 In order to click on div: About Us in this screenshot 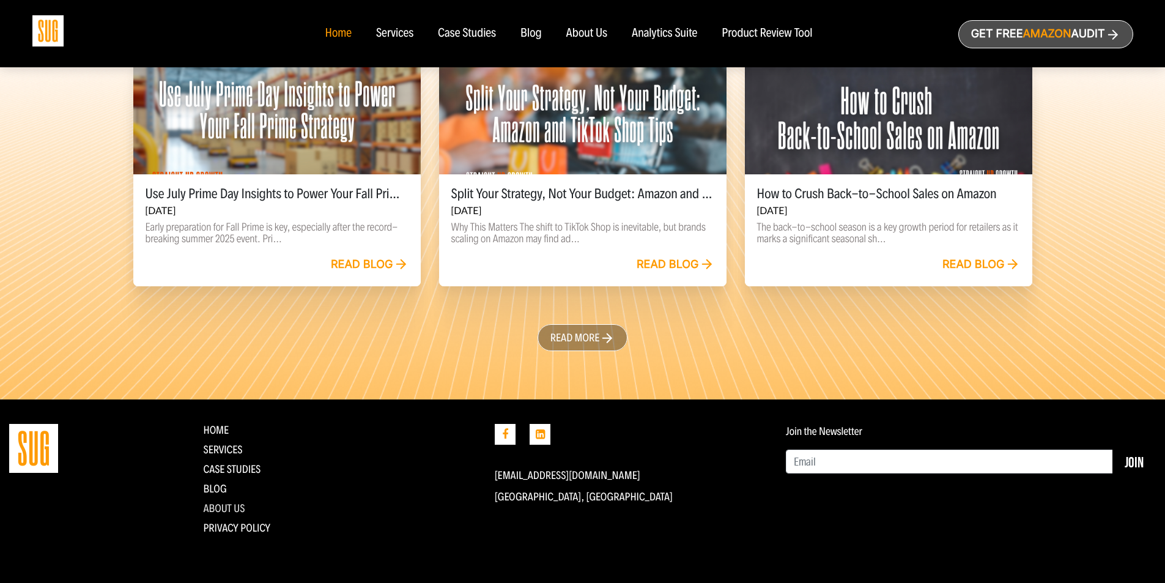, I will do `click(587, 34)`.